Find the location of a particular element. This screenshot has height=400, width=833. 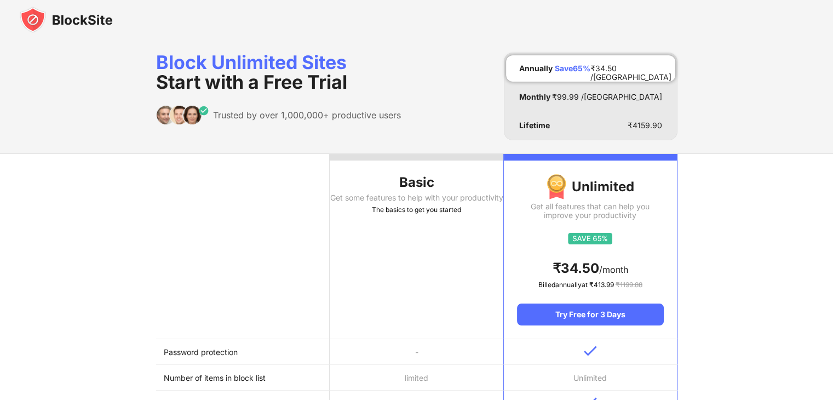

img: blocksite-icon-black.svg is located at coordinates (66, 20).